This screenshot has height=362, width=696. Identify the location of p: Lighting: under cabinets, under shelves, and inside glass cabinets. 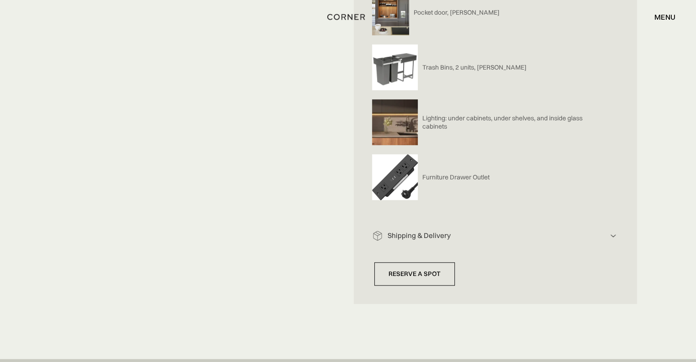
(514, 123).